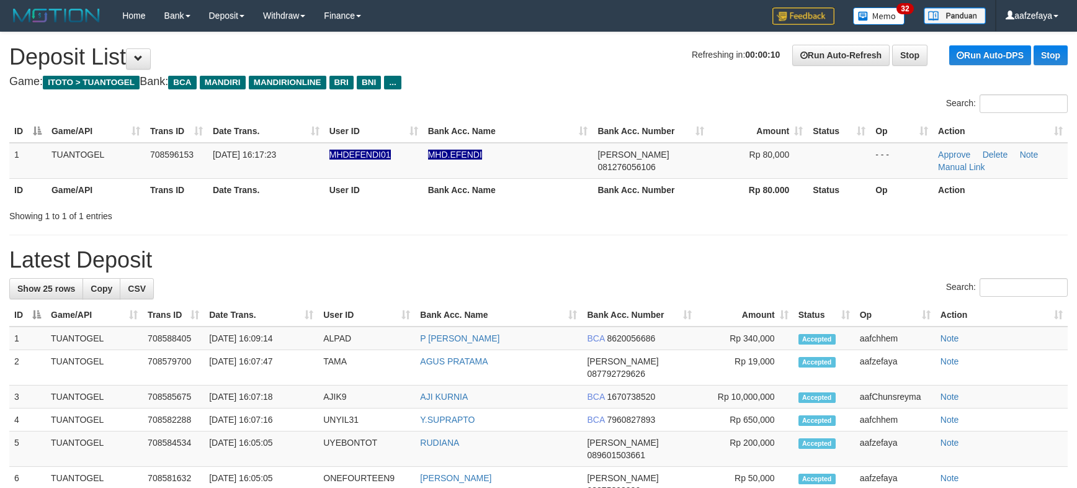 This screenshot has width=1077, height=488. Describe the element at coordinates (27, 419) in the screenshot. I see `td: 4` at that location.